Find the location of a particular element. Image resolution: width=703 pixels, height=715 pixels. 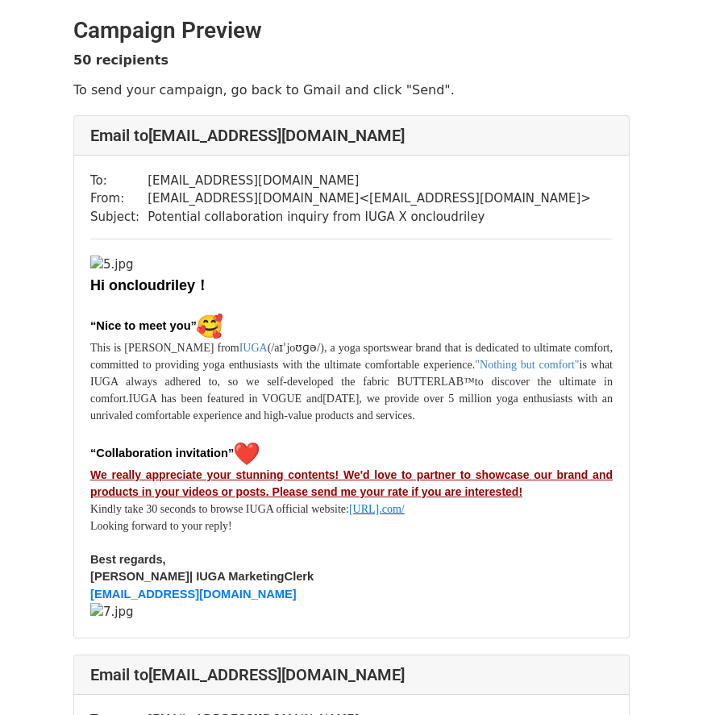

span: , a yoga sportswear brand that is dedicated to ultimate comfor is located at coordinates (465, 348).